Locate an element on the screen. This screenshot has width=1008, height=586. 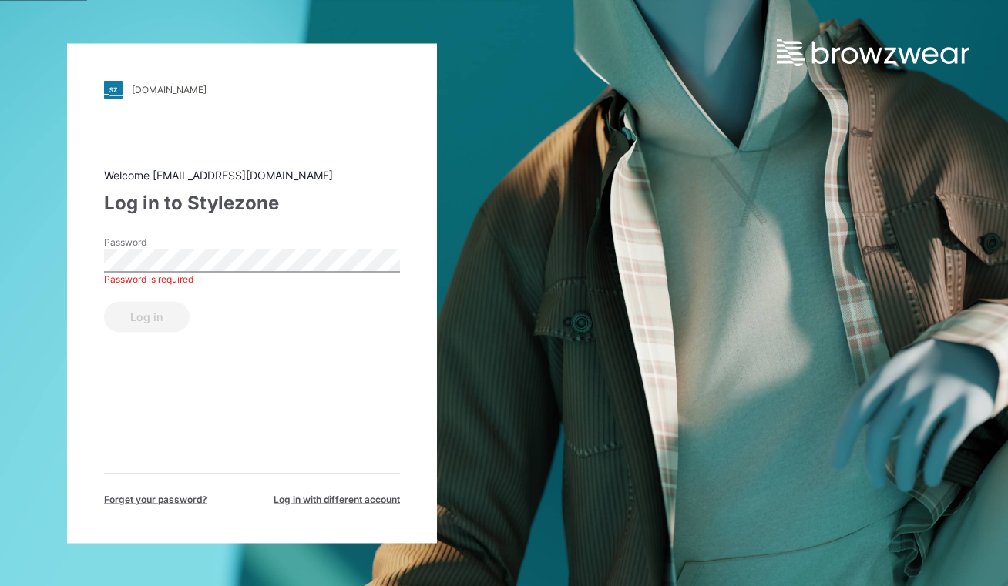
label: Password is located at coordinates (158, 242).